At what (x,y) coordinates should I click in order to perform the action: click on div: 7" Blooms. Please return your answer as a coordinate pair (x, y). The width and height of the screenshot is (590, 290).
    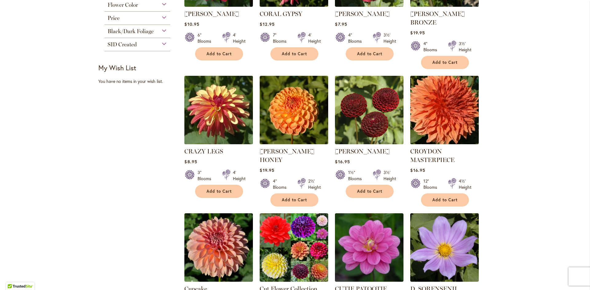
    Looking at the image, I should click on (282, 38).